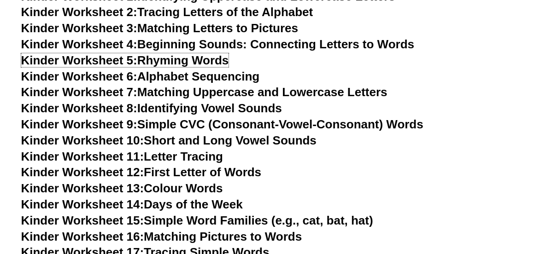  Describe the element at coordinates (222, 124) in the screenshot. I see `a: Kinder Worksheet 9:Simple CVC (Consonant-Vowel-Consonant) Words` at that location.